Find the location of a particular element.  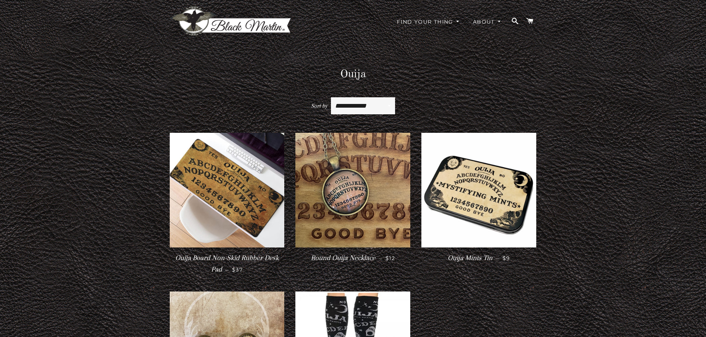

img: Ouija Board Non-Skid Rubber Desk Pad is located at coordinates (227, 190).